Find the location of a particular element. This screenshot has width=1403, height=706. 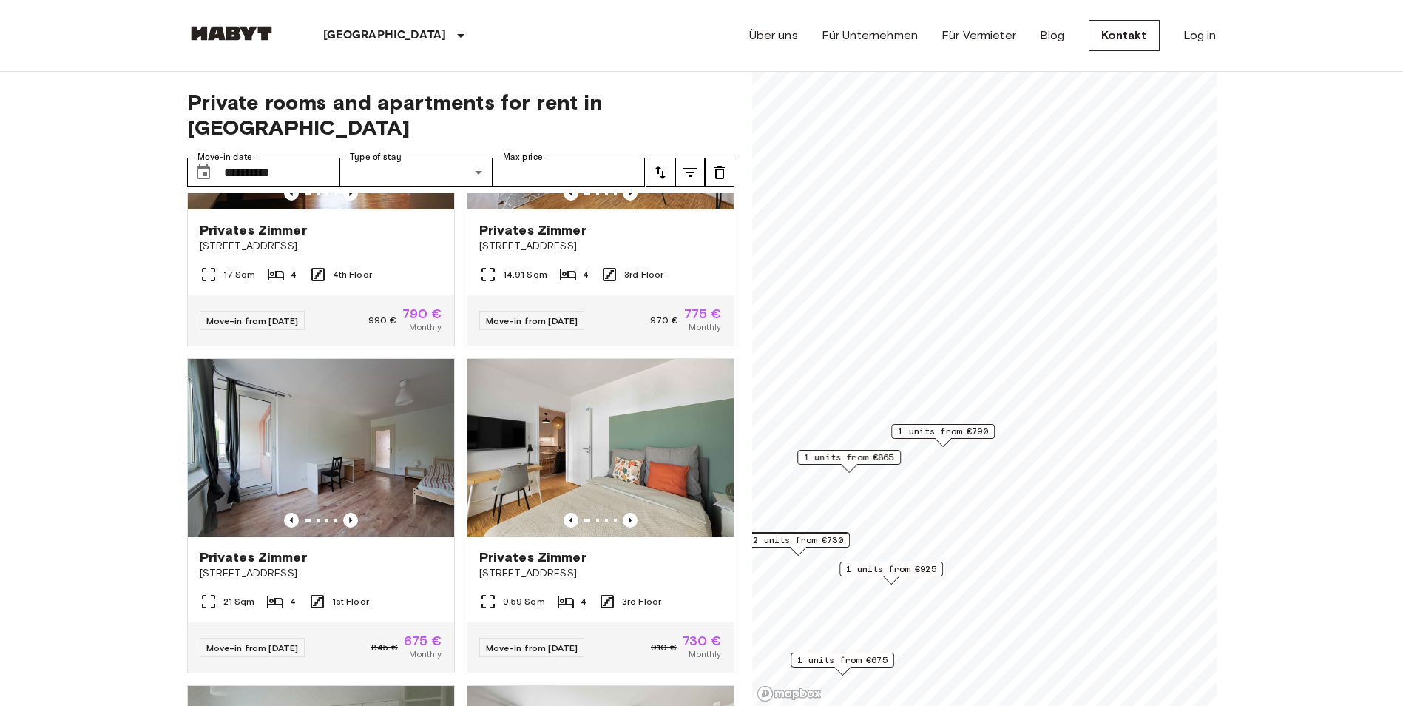

a: Für Unternehmen is located at coordinates (870, 36).